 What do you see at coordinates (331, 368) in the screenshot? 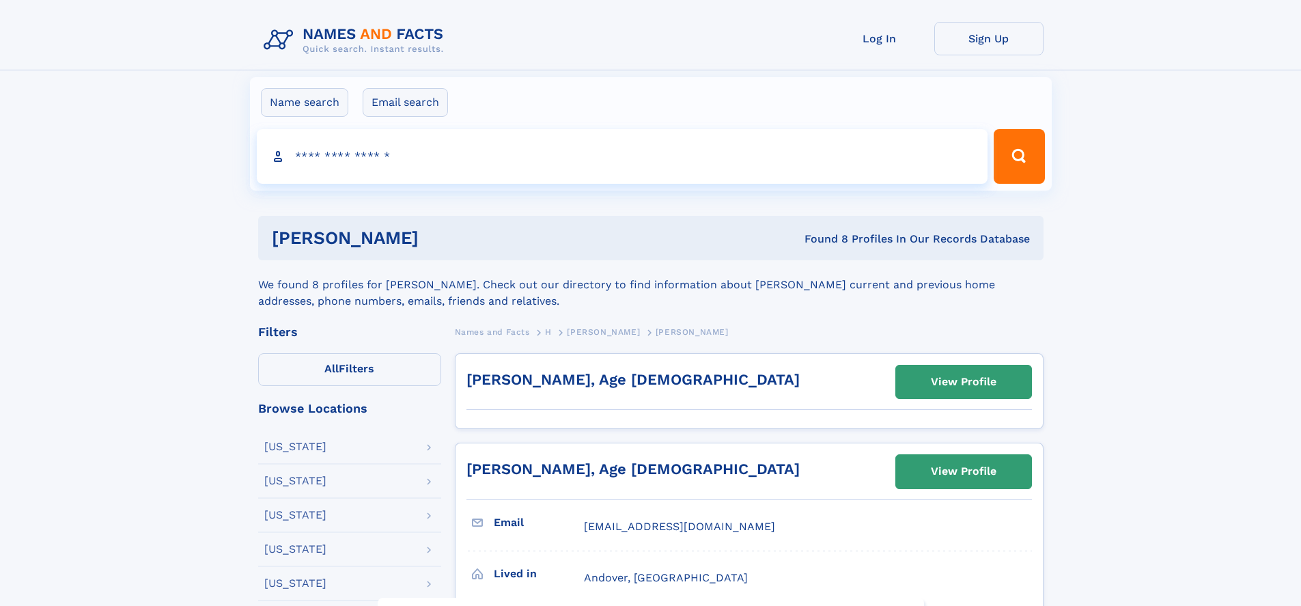
I see `span: All` at bounding box center [331, 368].